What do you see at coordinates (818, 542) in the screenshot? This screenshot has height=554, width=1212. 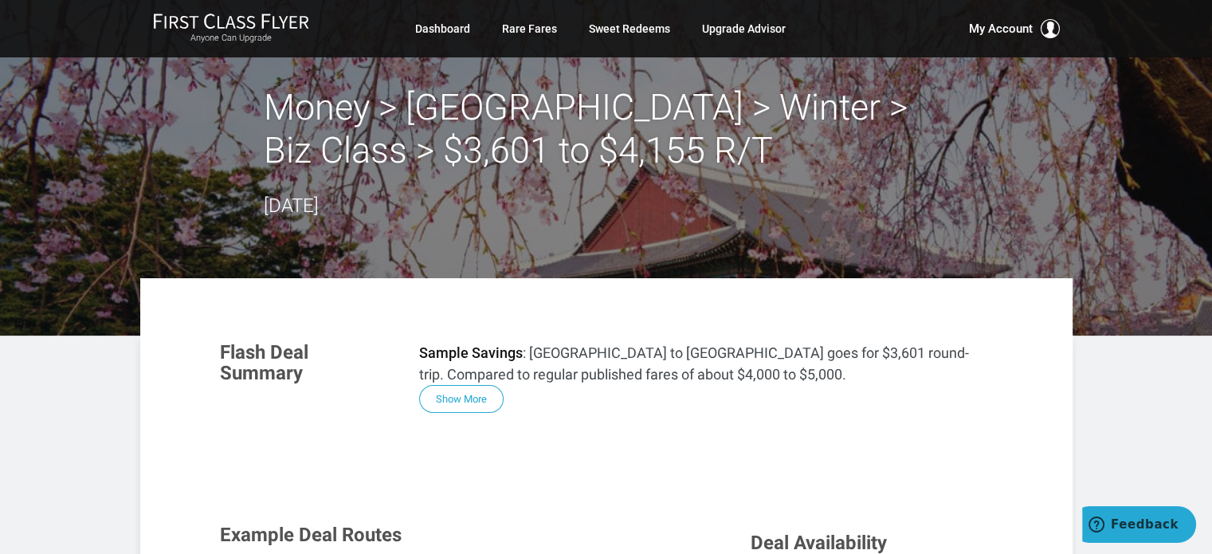 I see `span: Deal Availability` at bounding box center [818, 542].